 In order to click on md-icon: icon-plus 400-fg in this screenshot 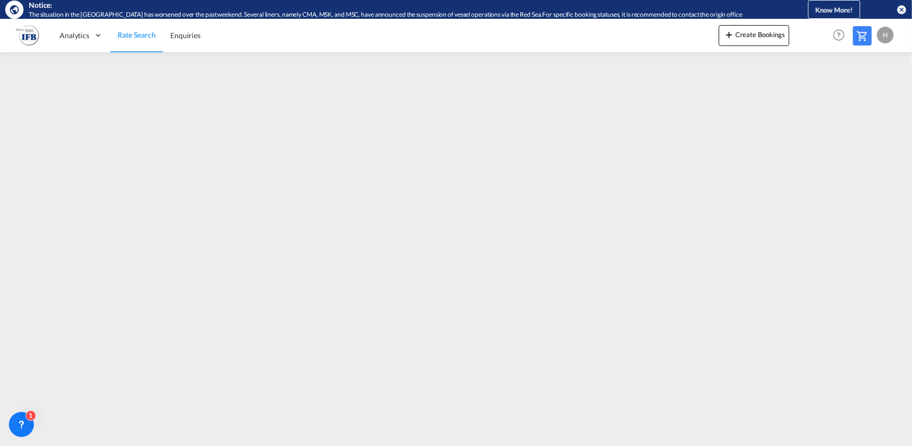, I will do `click(729, 34)`.